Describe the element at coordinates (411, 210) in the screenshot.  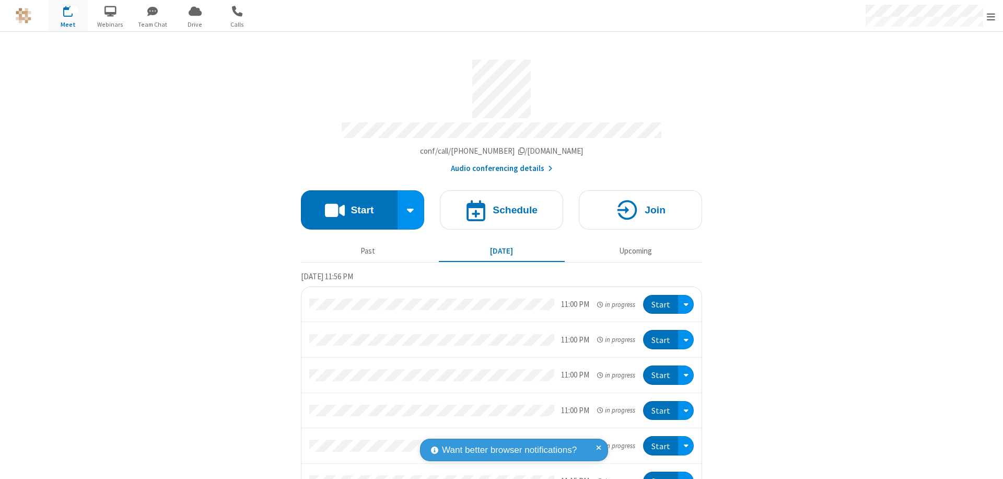
I see `div: Start conference options` at that location.